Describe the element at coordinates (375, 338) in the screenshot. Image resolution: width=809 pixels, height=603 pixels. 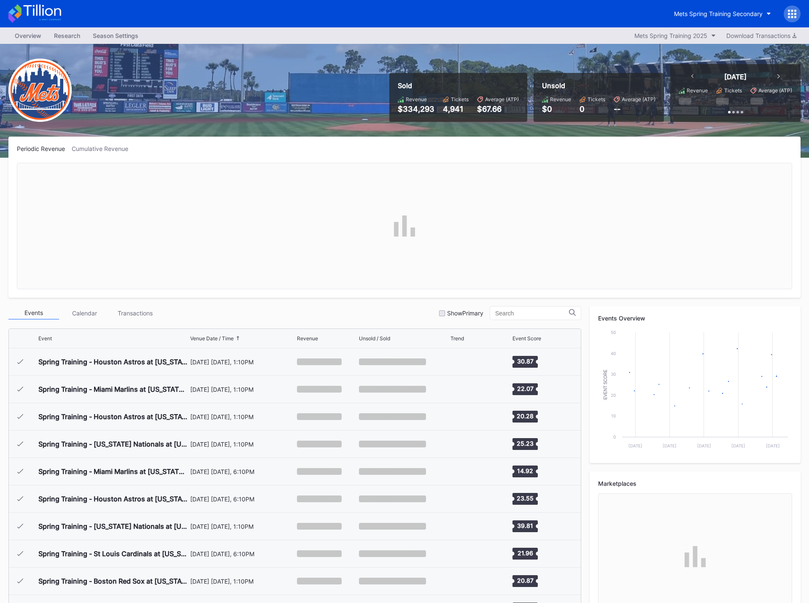
I see `div: Unsold / Sold` at that location.